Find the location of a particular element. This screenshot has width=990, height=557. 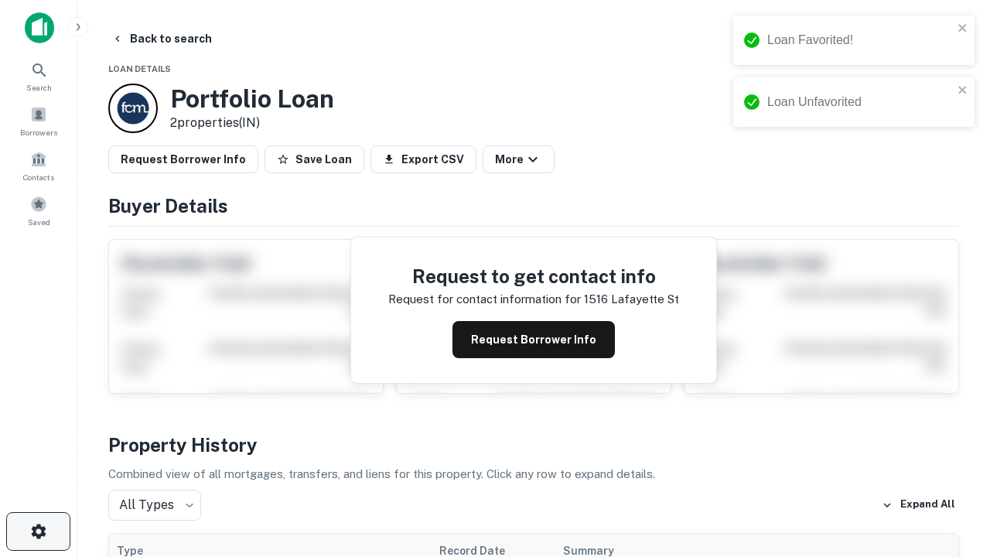

div: Loan Unfavorited is located at coordinates (860, 102).